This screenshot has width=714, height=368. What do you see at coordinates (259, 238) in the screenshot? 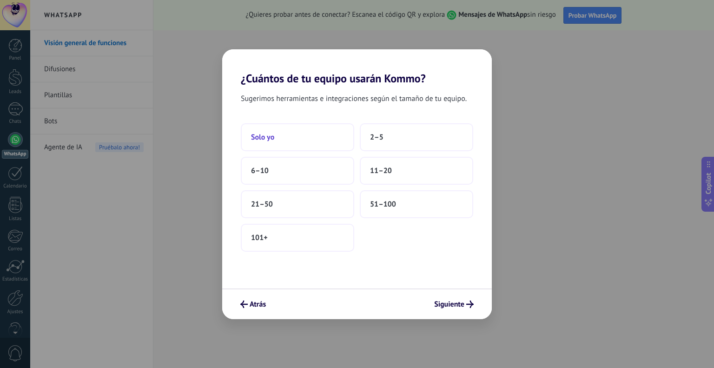
I see `span: 101+` at bounding box center [259, 238].